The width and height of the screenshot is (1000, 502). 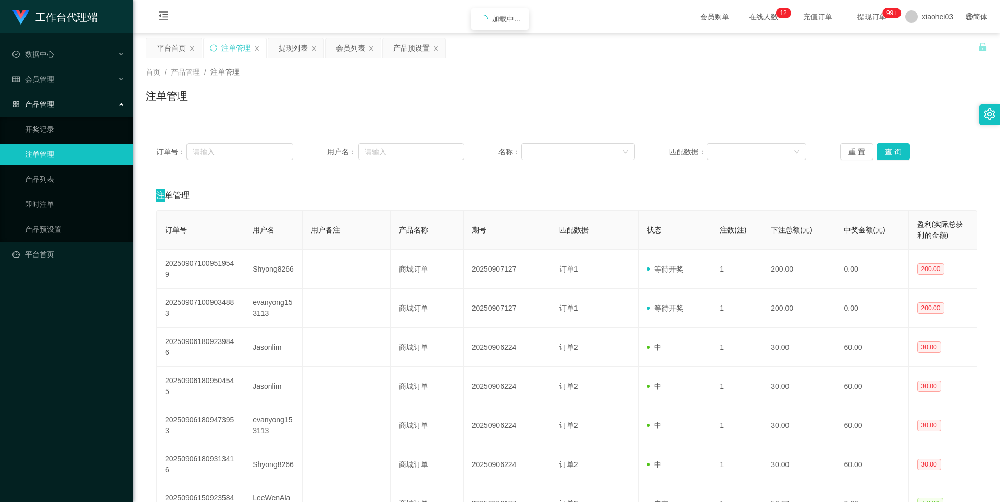 I want to click on p: 1, so click(x=781, y=13).